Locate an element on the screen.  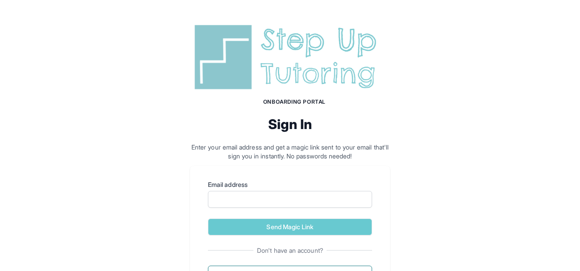
label: Email address is located at coordinates (290, 185).